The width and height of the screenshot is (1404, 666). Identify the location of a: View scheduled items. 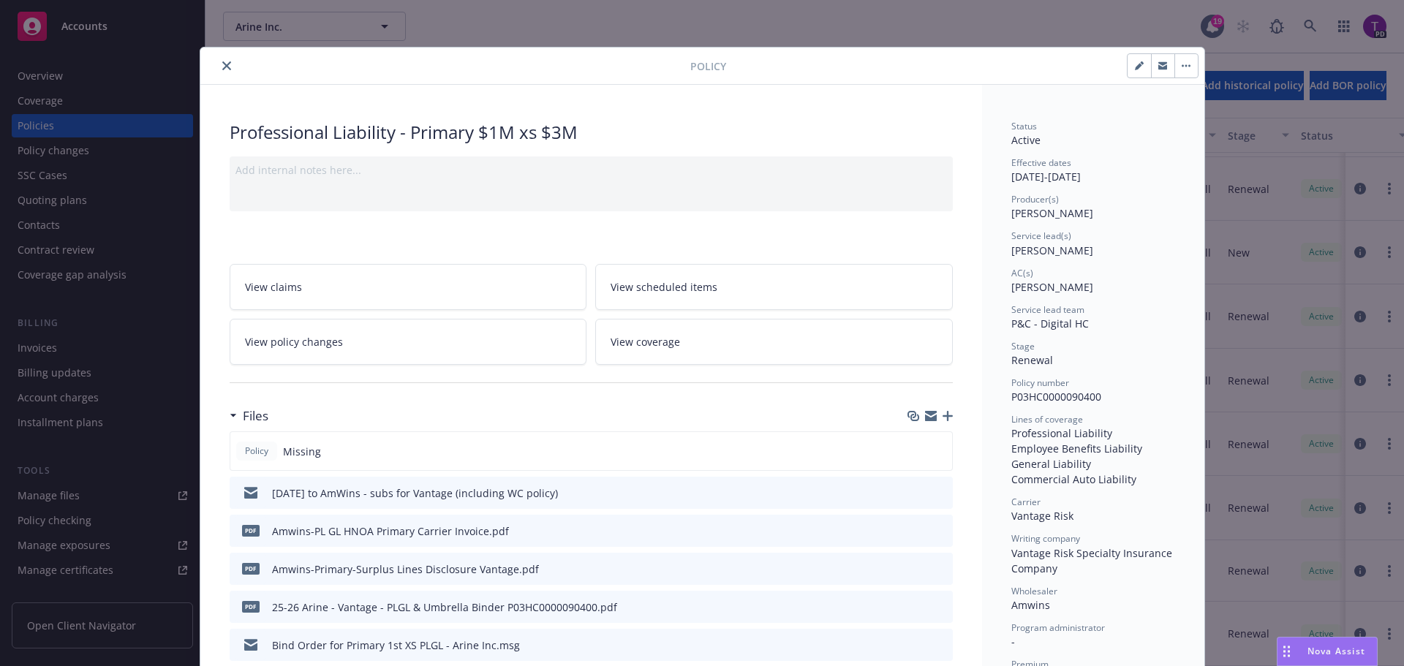
(773, 287).